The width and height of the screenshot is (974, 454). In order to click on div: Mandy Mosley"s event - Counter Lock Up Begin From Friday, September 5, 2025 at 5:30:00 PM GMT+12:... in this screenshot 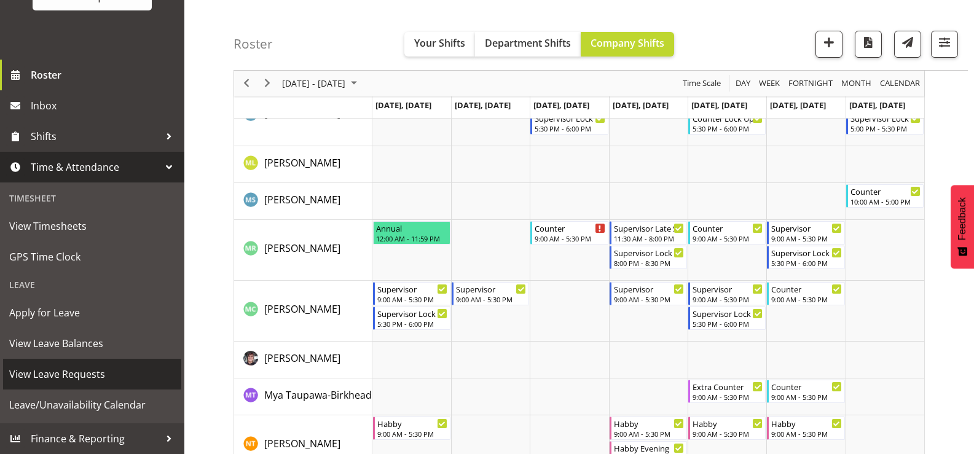, I will do `click(727, 123)`.